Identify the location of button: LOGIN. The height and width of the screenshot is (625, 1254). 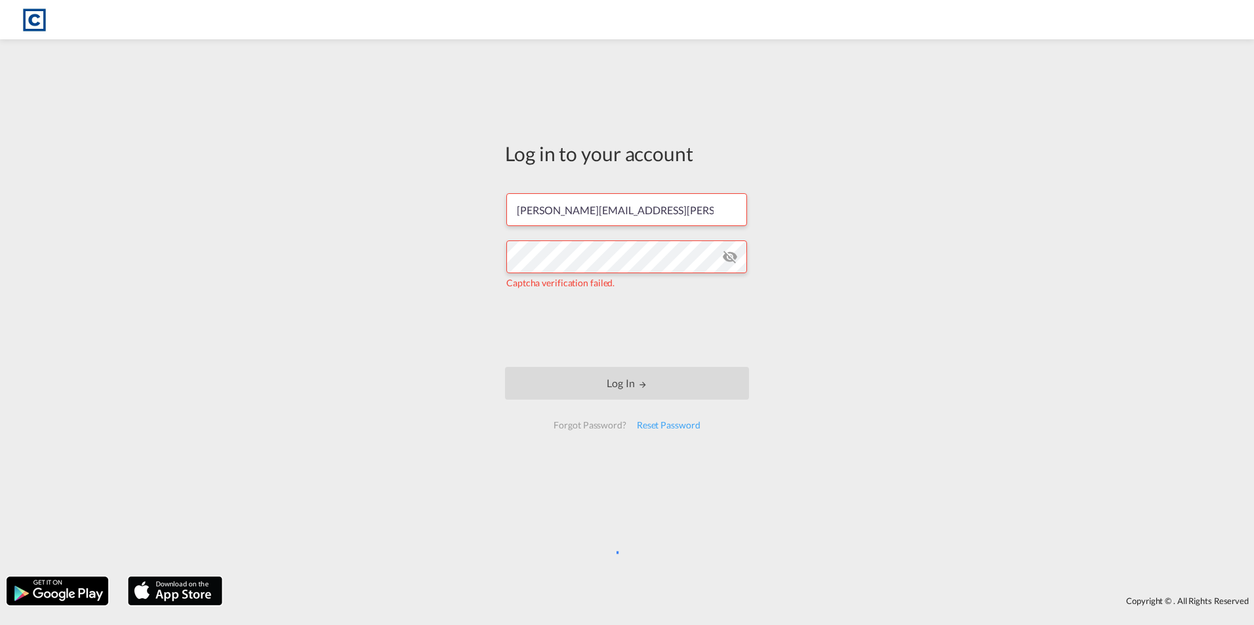
(627, 384).